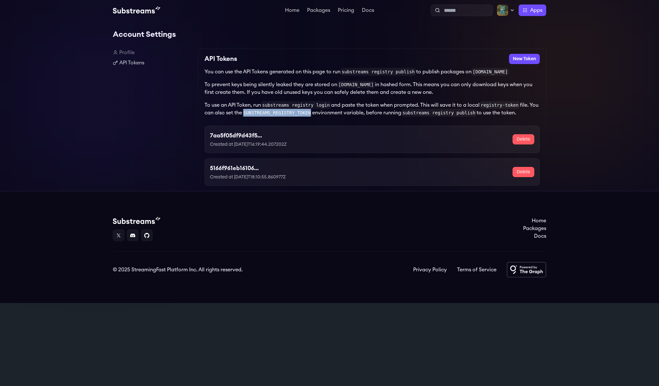  What do you see at coordinates (236, 135) in the screenshot?
I see `h3: 7aa5f05df9d43f5b4d30f81bba464e0e` at bounding box center [236, 135].